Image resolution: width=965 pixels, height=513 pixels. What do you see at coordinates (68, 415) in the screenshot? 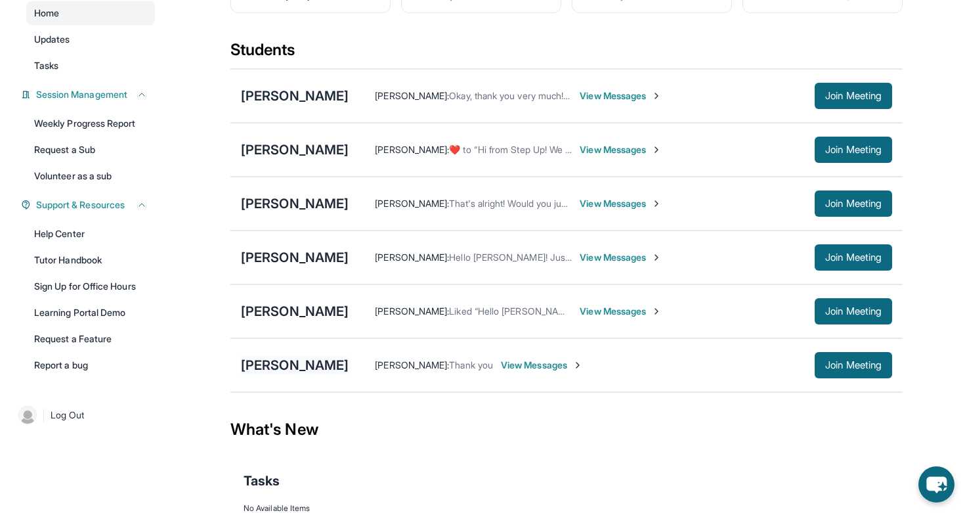
I see `span: Log Out` at bounding box center [68, 415].